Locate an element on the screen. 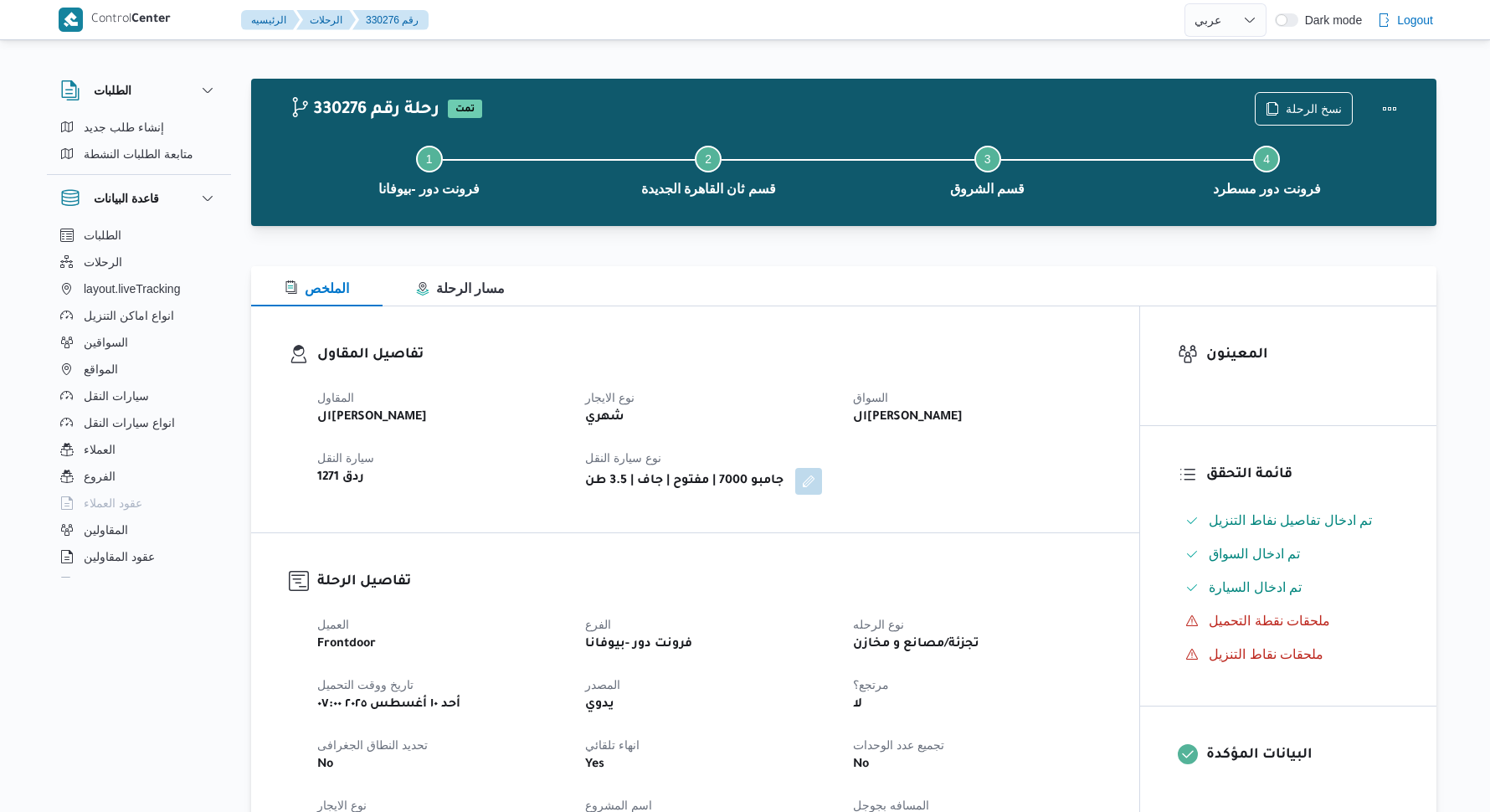  b: لا is located at coordinates (858, 705).